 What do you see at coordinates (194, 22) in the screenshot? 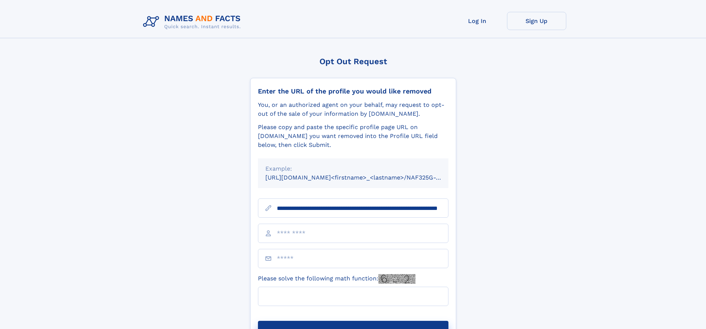
I see `img: Logo Names and Facts` at bounding box center [194, 22].